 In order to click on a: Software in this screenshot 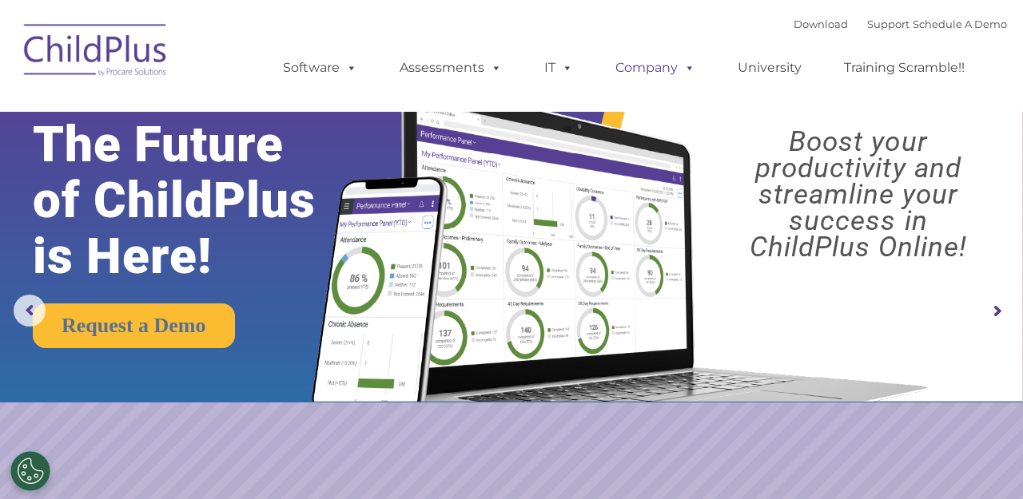, I will do `click(320, 68)`.